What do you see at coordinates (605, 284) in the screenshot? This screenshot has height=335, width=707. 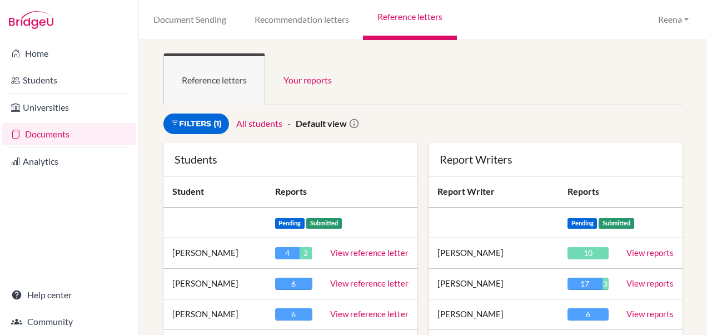 I see `div: 3` at bounding box center [605, 284].